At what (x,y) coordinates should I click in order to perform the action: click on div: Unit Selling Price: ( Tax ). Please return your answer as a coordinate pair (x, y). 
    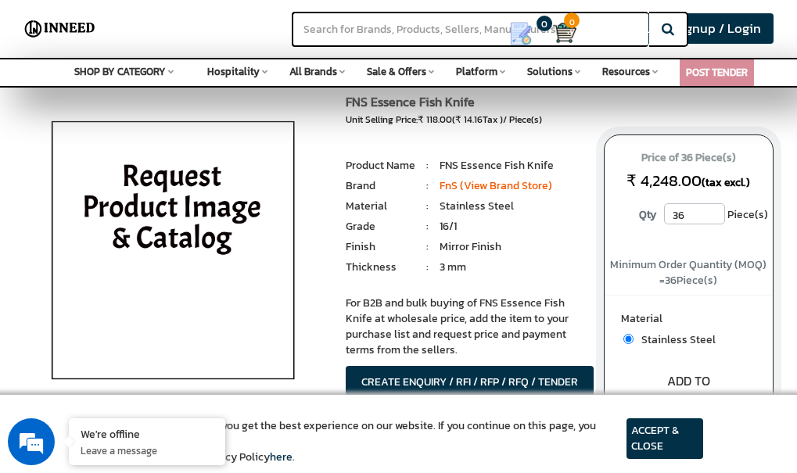
    Looking at the image, I should click on (463, 120).